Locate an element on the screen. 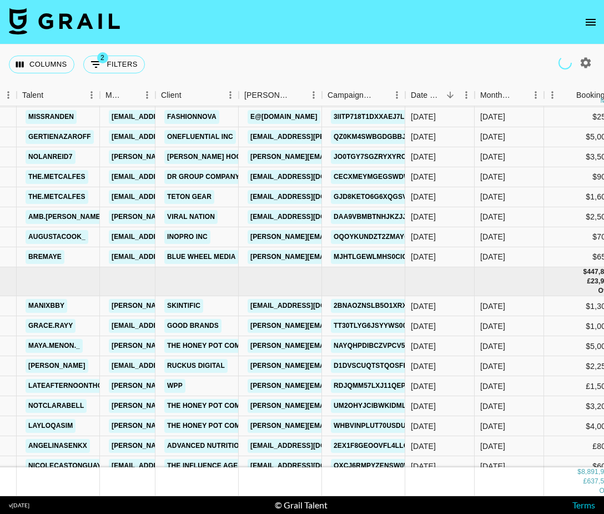 The height and width of the screenshot is (514, 604). div: Client is located at coordinates (197, 95).